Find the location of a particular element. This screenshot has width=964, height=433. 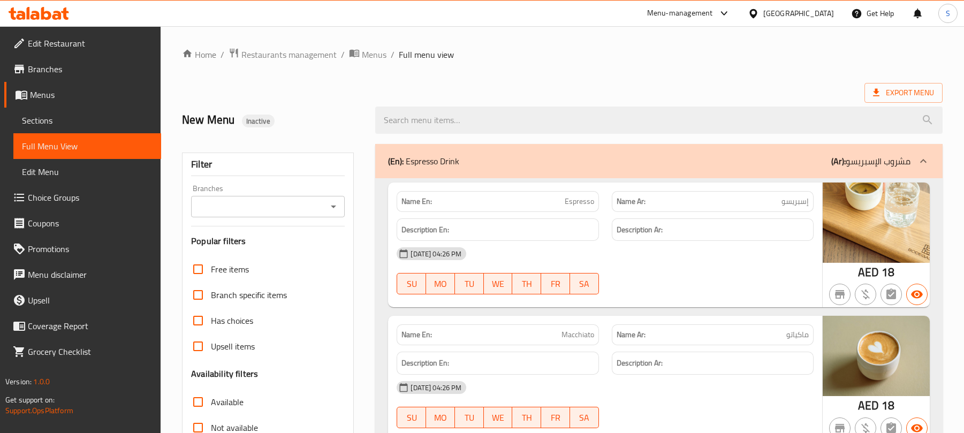

a: Full Menu View is located at coordinates (87, 146).